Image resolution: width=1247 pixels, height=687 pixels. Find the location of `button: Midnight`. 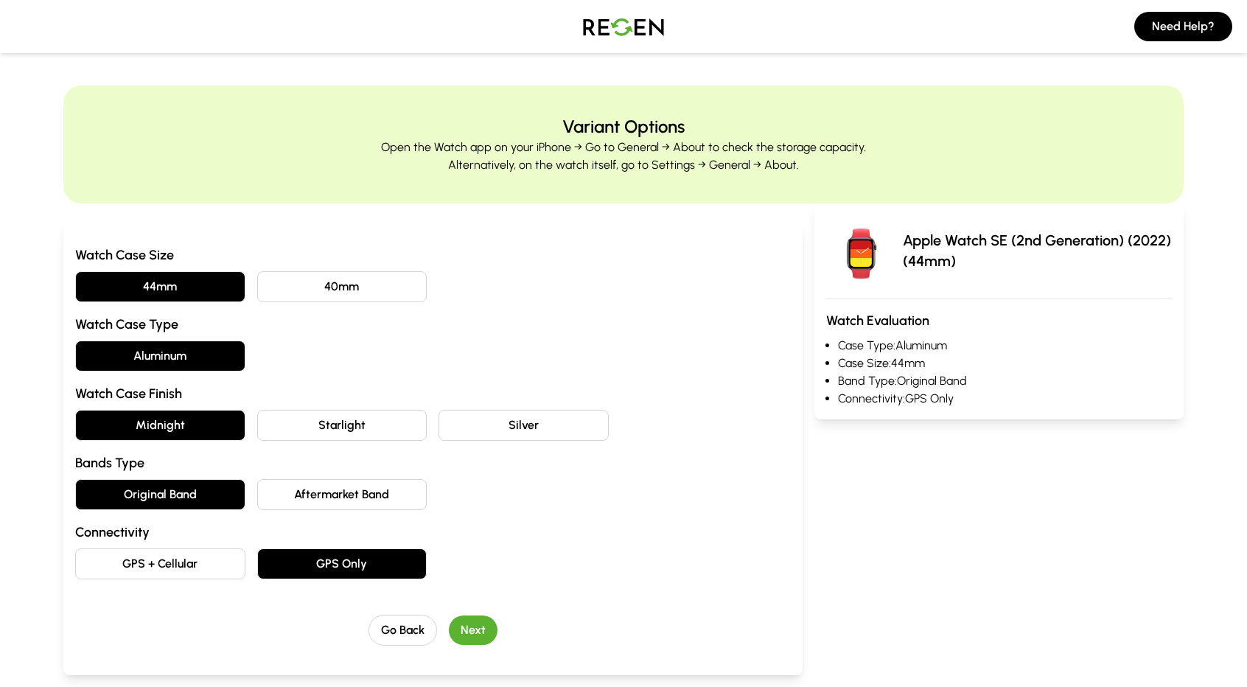

button: Midnight is located at coordinates (160, 425).